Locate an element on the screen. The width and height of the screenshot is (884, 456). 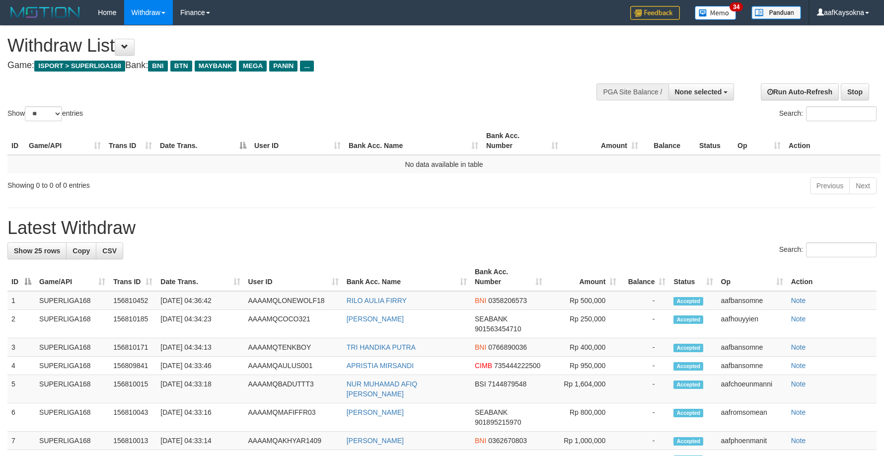
a: Run Auto-Refresh is located at coordinates (799, 92).